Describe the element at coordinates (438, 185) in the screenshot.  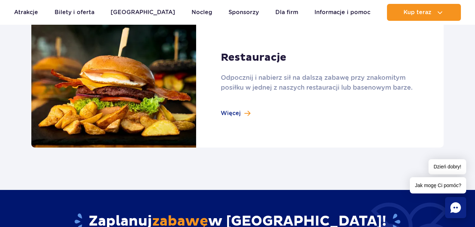
I see `span: Jak mogę Ci pomóc?` at that location.